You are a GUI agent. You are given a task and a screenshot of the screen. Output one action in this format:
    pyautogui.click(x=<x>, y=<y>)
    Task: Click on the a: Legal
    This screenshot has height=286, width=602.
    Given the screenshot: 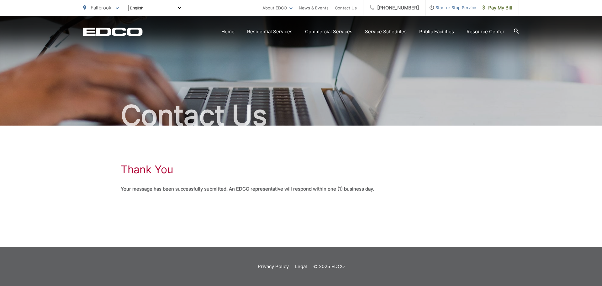 What is the action you would take?
    pyautogui.click(x=301, y=266)
    